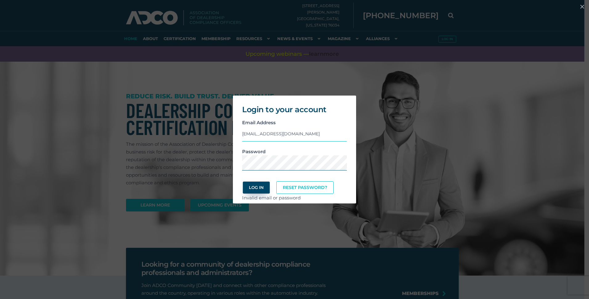  What do you see at coordinates (254, 151) in the screenshot?
I see `strong: Password` at bounding box center [254, 151].